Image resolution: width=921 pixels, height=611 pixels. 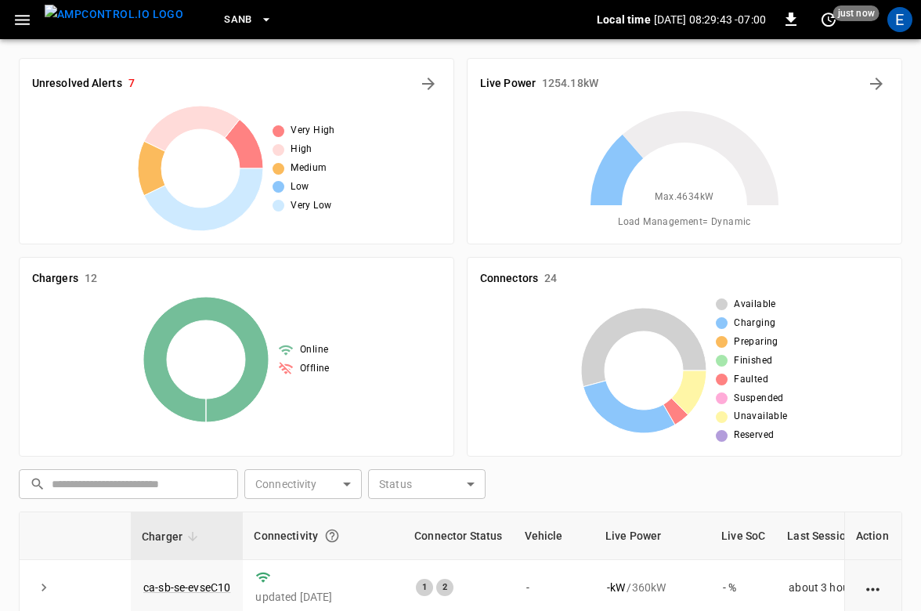 What do you see at coordinates (652, 536) in the screenshot?
I see `th: Live Power` at bounding box center [652, 536].